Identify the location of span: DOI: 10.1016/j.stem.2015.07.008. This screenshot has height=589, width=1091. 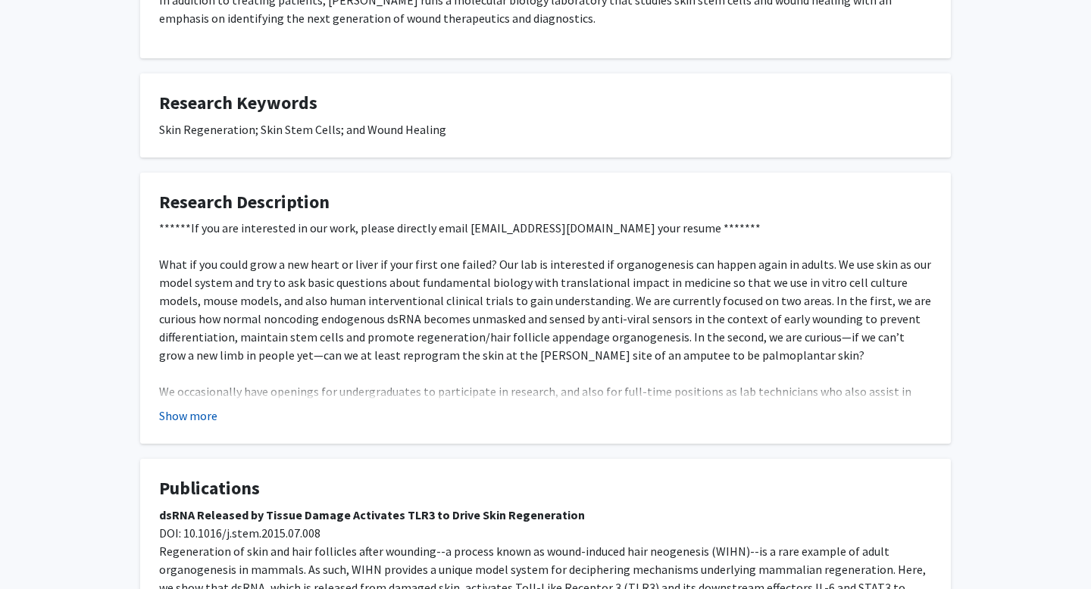
(239, 533).